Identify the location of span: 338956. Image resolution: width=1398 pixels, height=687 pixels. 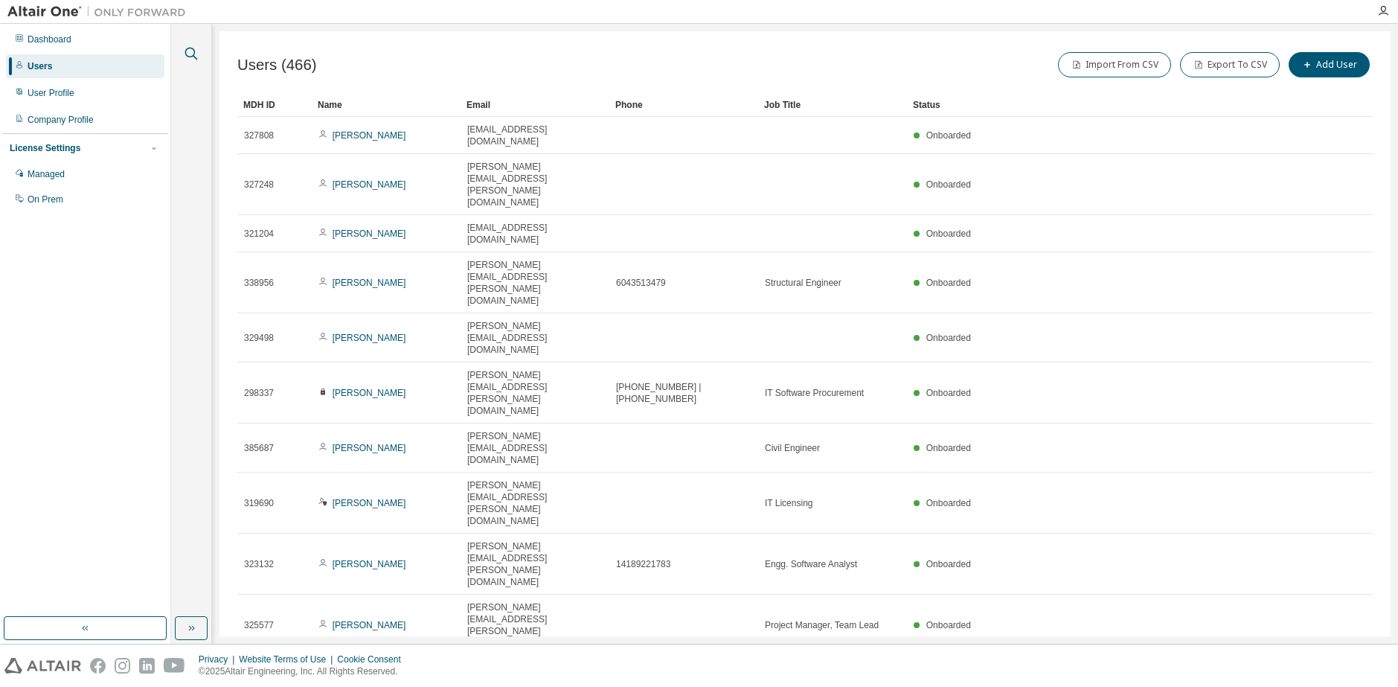
(259, 283).